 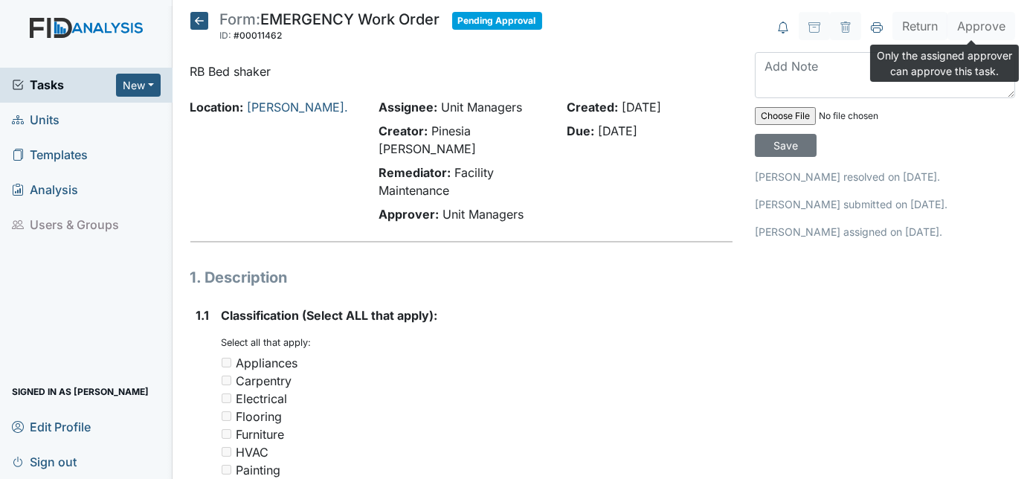 I want to click on p: RB Bed shaker, so click(x=462, y=71).